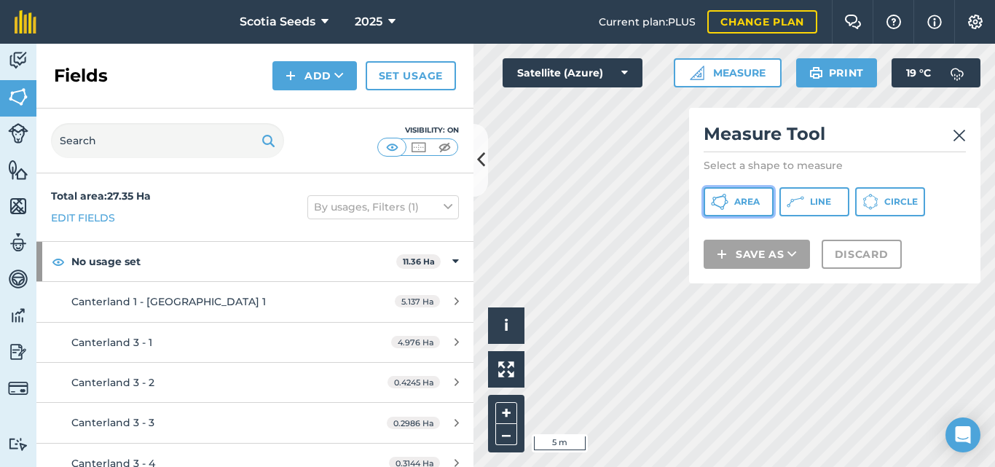 The image size is (995, 467). What do you see at coordinates (853, 22) in the screenshot?
I see `img: Two speech bubbles overlapping with the left bubble in the forefront` at bounding box center [853, 22].